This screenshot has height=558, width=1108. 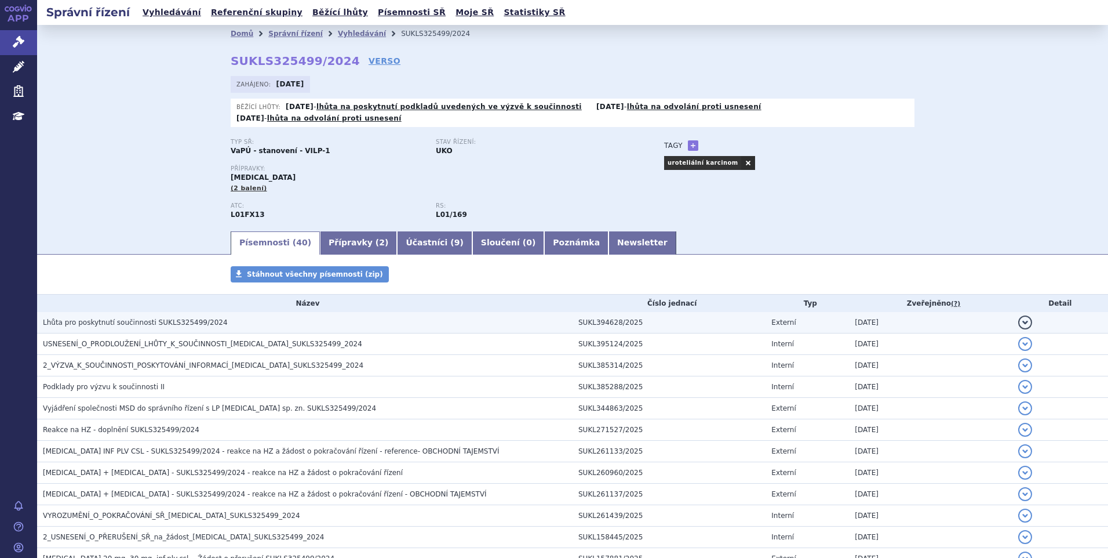 What do you see at coordinates (534, 12) in the screenshot?
I see `a: Statistiky SŘ` at bounding box center [534, 12].